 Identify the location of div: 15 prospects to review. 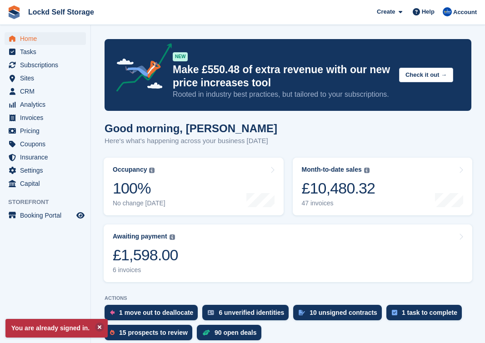
(153, 333).